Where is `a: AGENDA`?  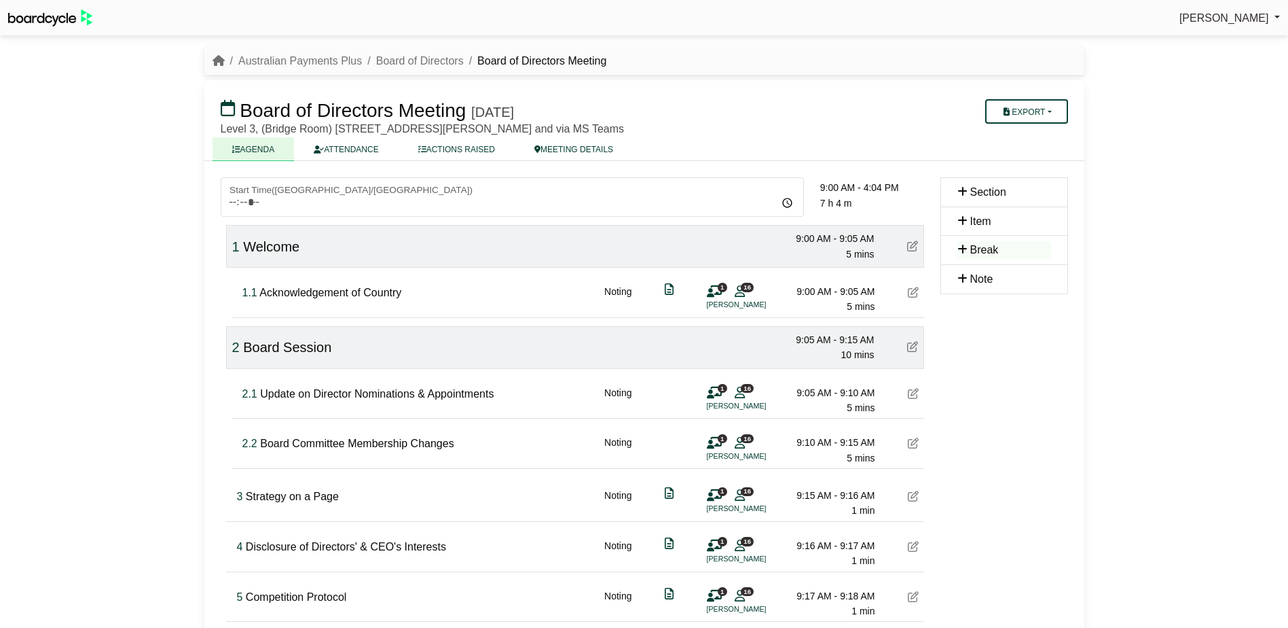 a: AGENDA is located at coordinates (253, 149).